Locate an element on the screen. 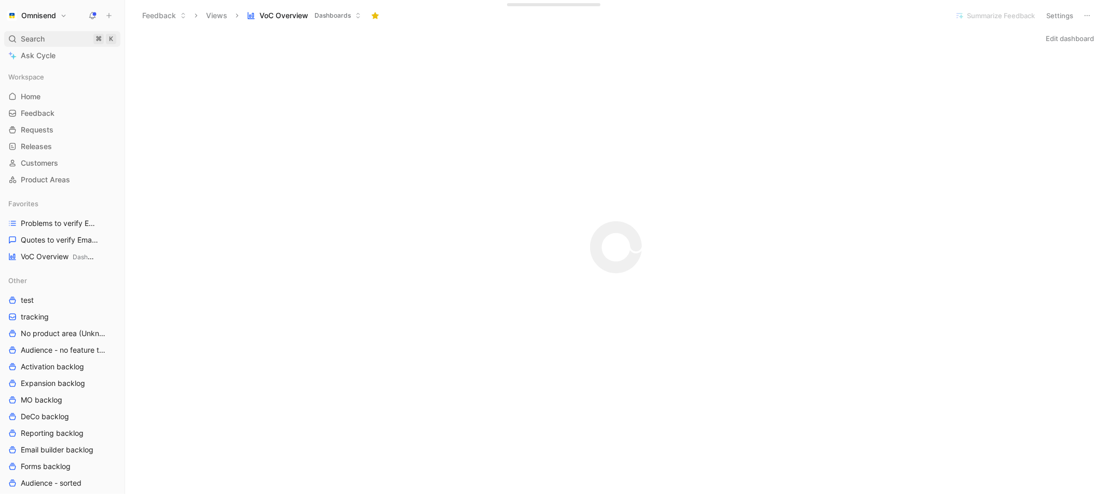 This screenshot has height=494, width=1107. span: Search is located at coordinates (33, 39).